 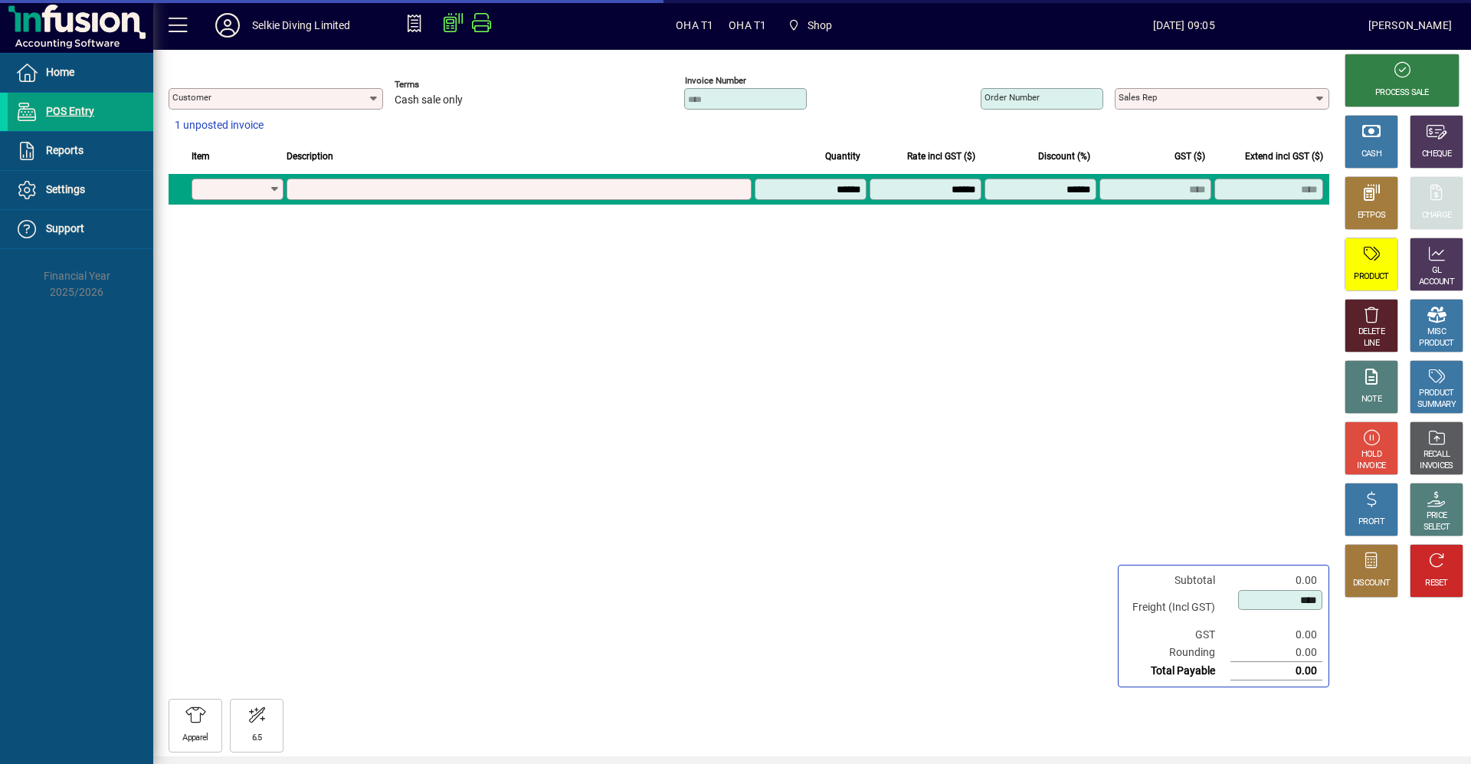 What do you see at coordinates (192, 97) in the screenshot?
I see `mat-label: Customer` at bounding box center [192, 97].